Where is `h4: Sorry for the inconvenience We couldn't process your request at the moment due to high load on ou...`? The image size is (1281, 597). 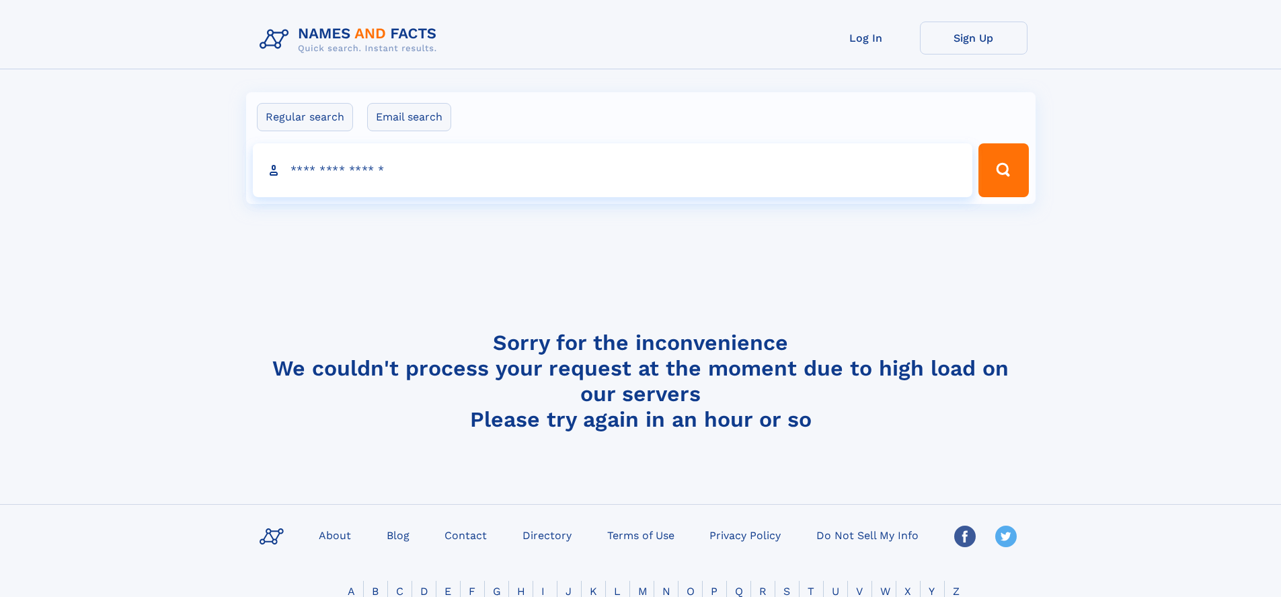
h4: Sorry for the inconvenience We couldn't process your request at the moment due to high load on ou... is located at coordinates (641, 381).